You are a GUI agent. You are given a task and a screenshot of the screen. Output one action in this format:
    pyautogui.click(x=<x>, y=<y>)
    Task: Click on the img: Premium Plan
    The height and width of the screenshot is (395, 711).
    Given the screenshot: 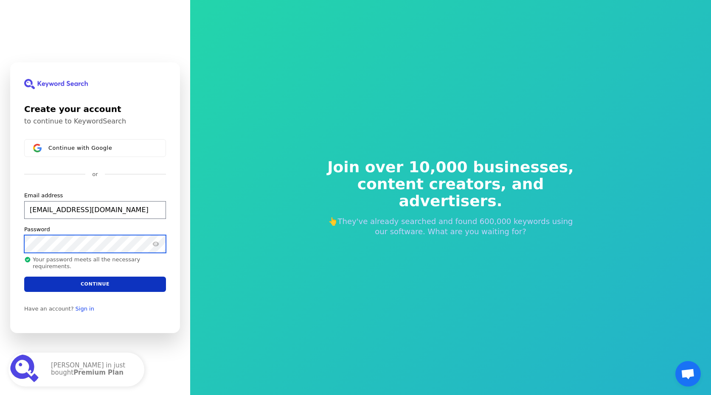 What is the action you would take?
    pyautogui.click(x=25, y=370)
    